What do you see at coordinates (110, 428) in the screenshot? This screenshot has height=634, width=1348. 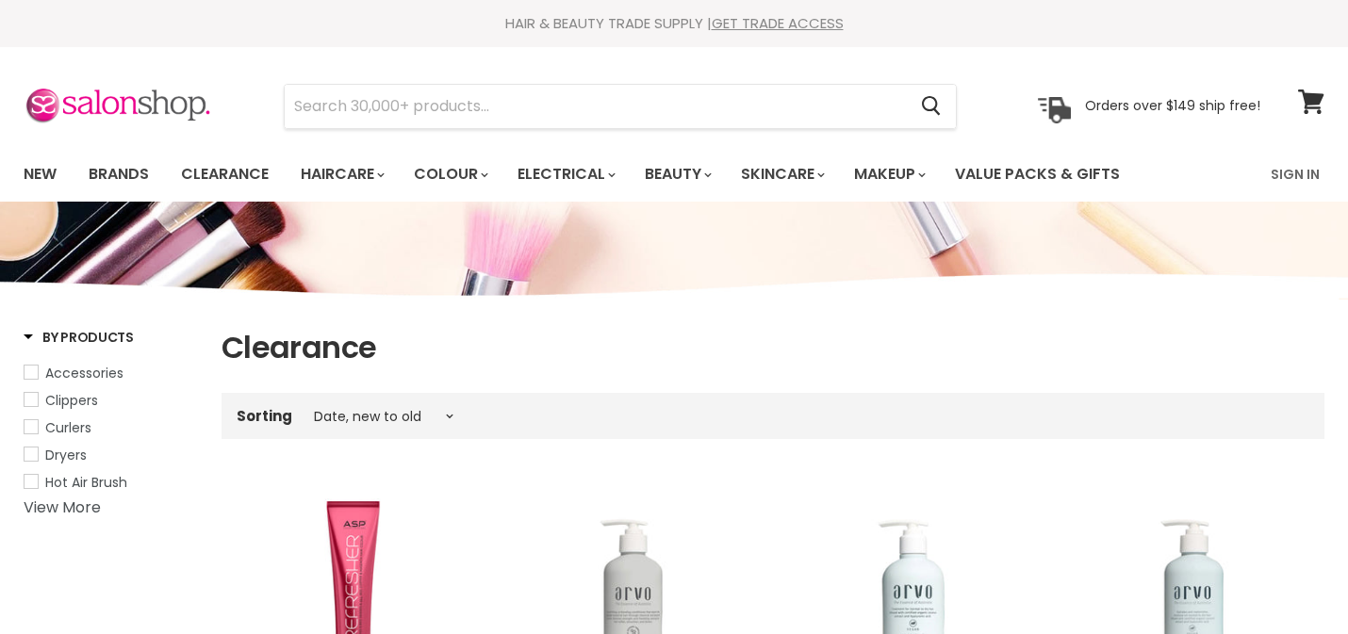 I see `a: Curlers` at bounding box center [110, 428].